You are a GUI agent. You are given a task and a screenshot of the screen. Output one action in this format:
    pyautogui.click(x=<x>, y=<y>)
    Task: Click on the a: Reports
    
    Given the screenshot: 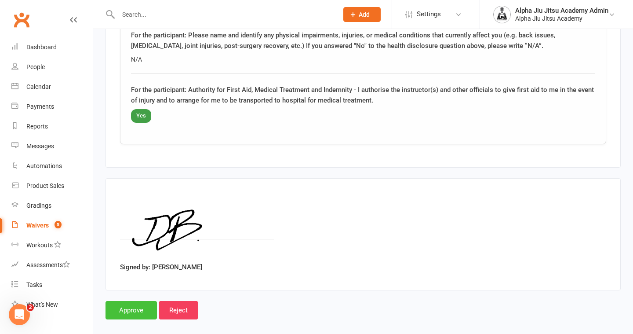 What is the action you would take?
    pyautogui.click(x=52, y=126)
    